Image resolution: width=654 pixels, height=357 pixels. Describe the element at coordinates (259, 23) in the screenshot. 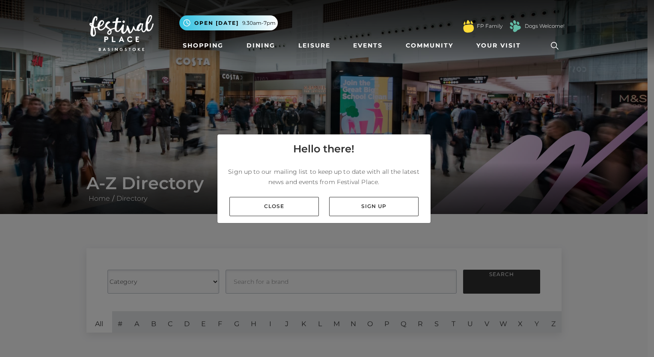

I see `span: 9.30am-7pm` at that location.